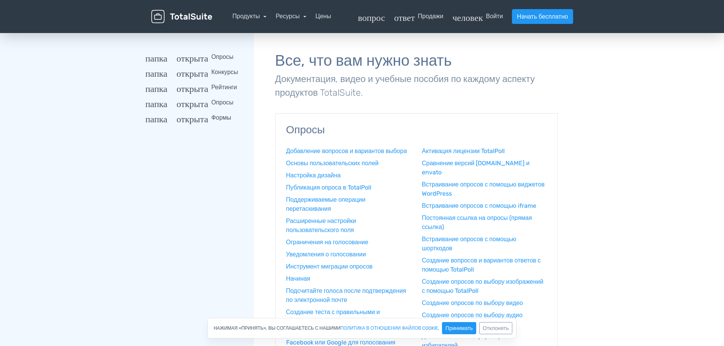 This screenshot has height=346, width=724. What do you see at coordinates (405, 86) in the screenshot?
I see `font: Документация, видео и учебные пособия по каждому аспекту продуктов TotalSuite.` at bounding box center [405, 86].